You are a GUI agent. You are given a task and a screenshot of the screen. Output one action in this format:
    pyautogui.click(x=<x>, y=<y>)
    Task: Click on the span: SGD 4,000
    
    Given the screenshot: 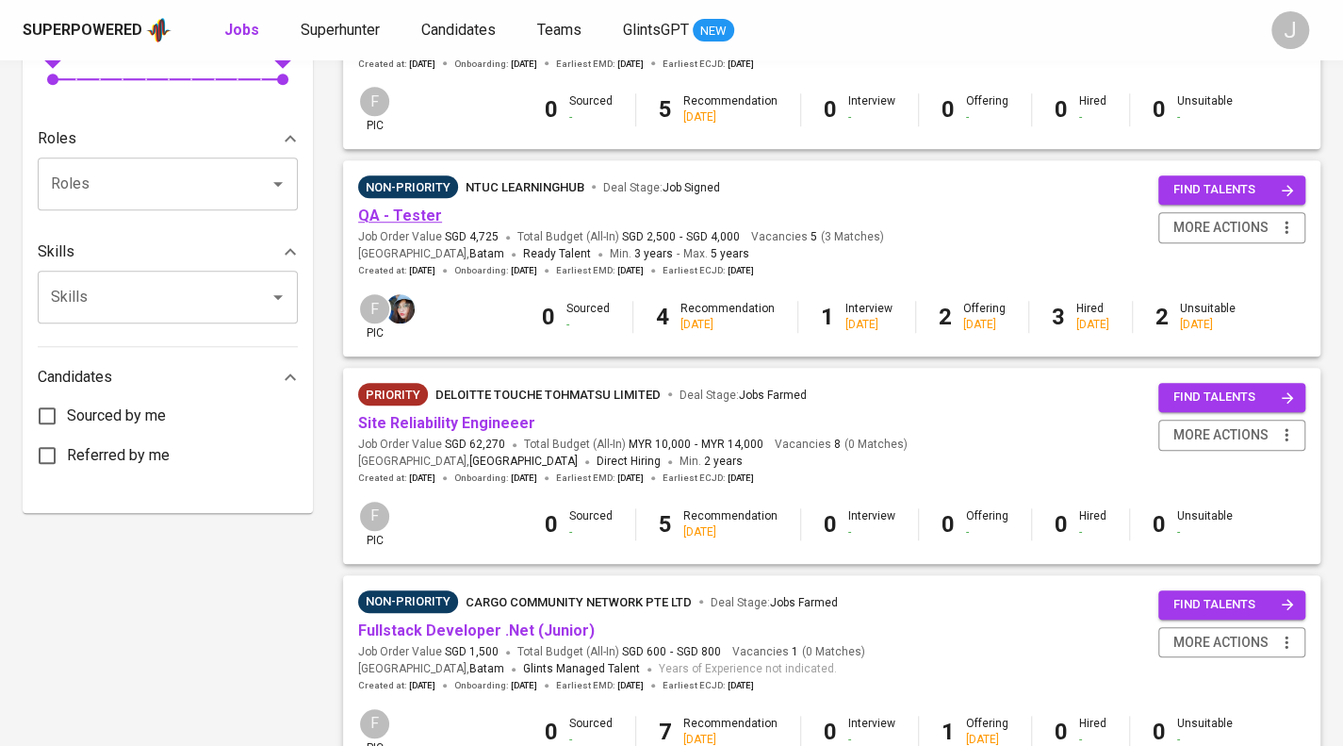 What is the action you would take?
    pyautogui.click(x=713, y=237)
    